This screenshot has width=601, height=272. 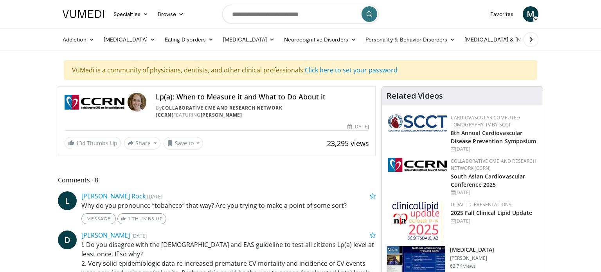 I want to click on img: VuMedi Logo, so click(x=83, y=14).